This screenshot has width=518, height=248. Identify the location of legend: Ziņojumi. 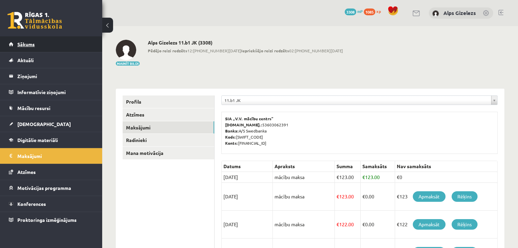
(55, 76).